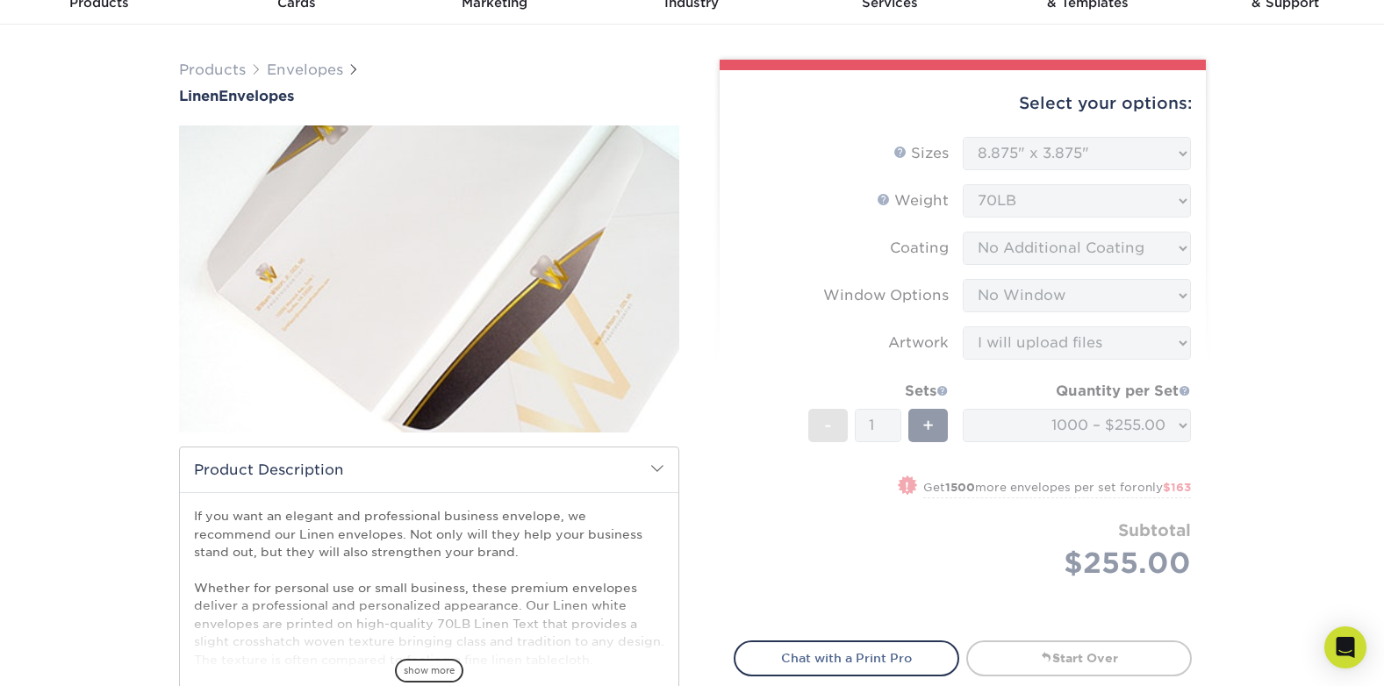 The image size is (1384, 686). I want to click on h2: Product Description, so click(429, 470).